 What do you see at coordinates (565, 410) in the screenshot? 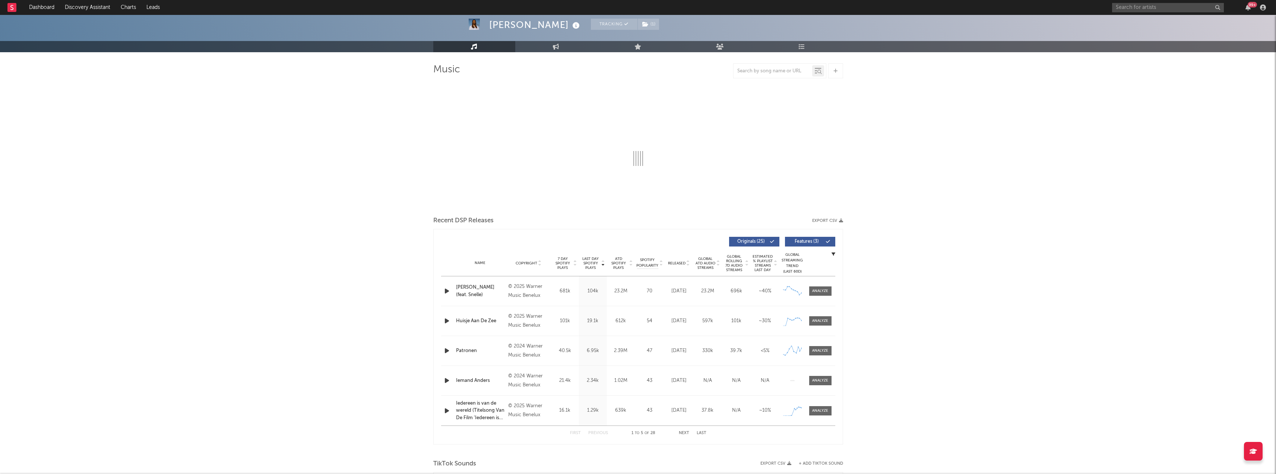
I see `div: 16.1k` at bounding box center [565, 410].